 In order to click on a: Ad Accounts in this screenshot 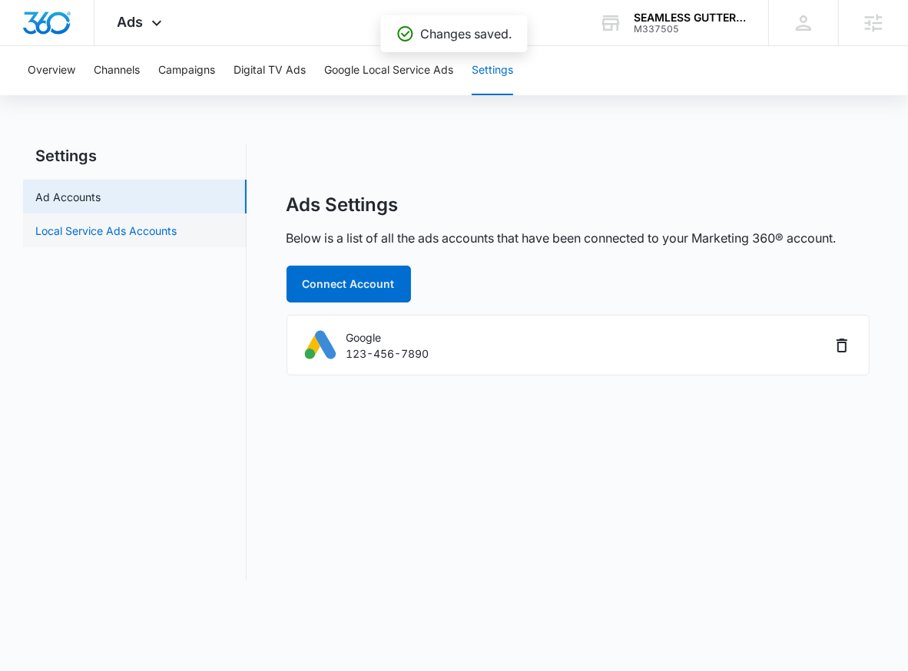, I will do `click(68, 197)`.